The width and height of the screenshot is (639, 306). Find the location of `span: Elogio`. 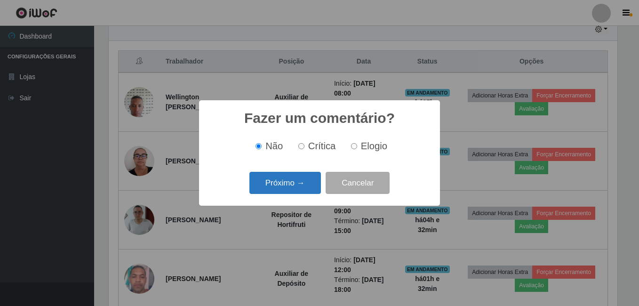

span: Elogio is located at coordinates (374, 146).